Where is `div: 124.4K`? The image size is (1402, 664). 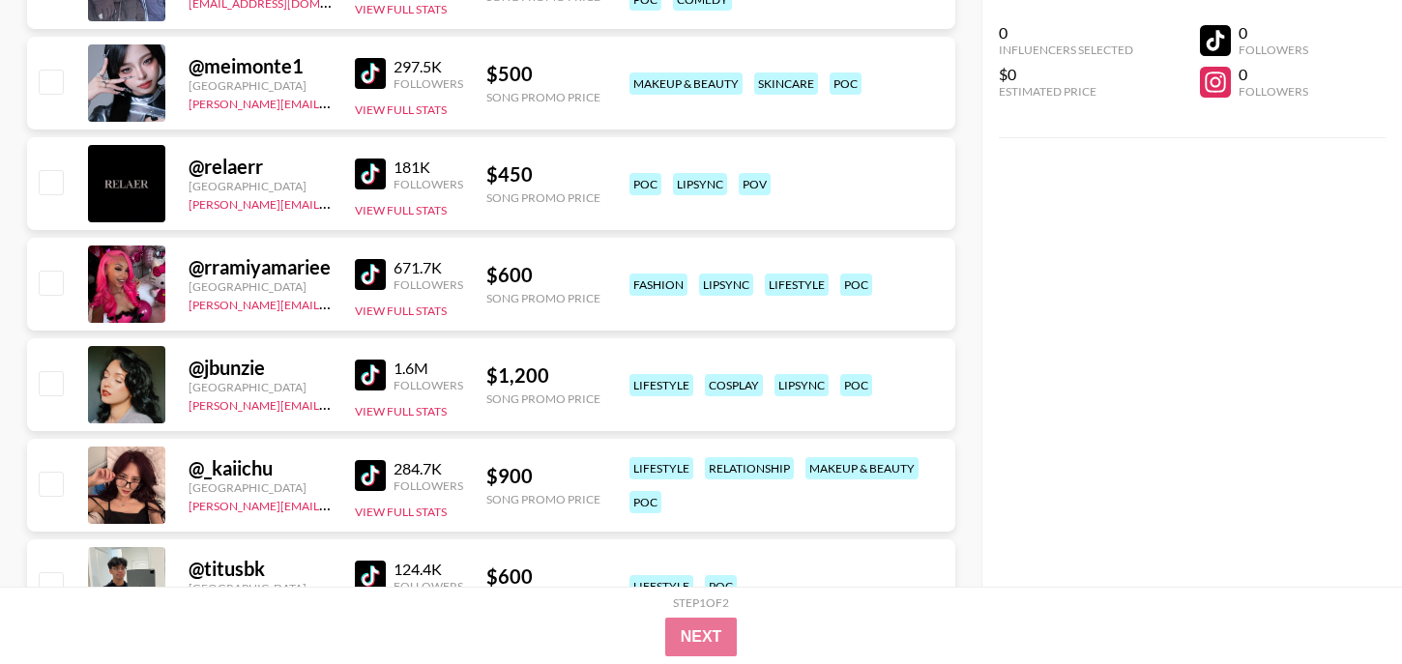
div: 124.4K is located at coordinates (428, 570).